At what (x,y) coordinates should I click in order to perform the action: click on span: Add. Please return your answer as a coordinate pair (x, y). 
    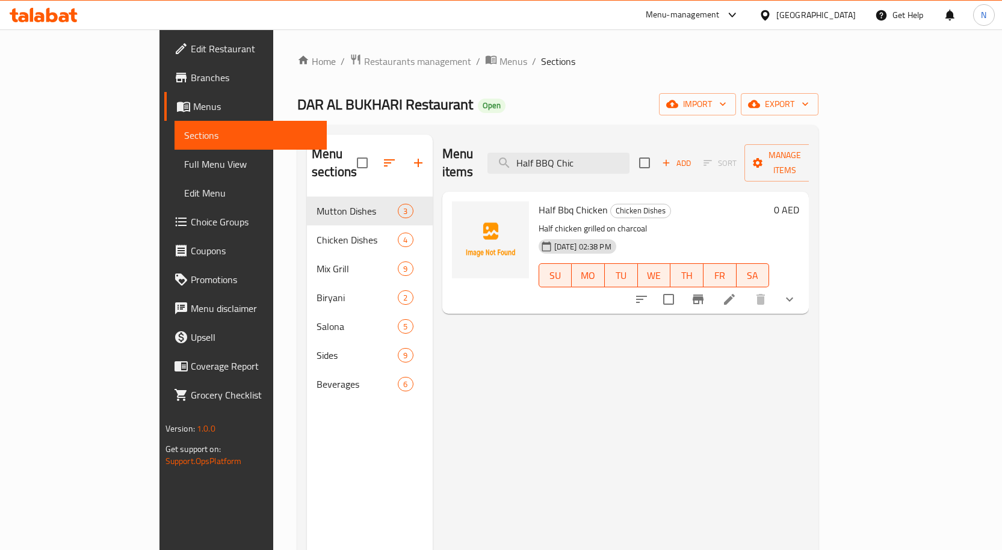
    Looking at the image, I should click on (676, 163).